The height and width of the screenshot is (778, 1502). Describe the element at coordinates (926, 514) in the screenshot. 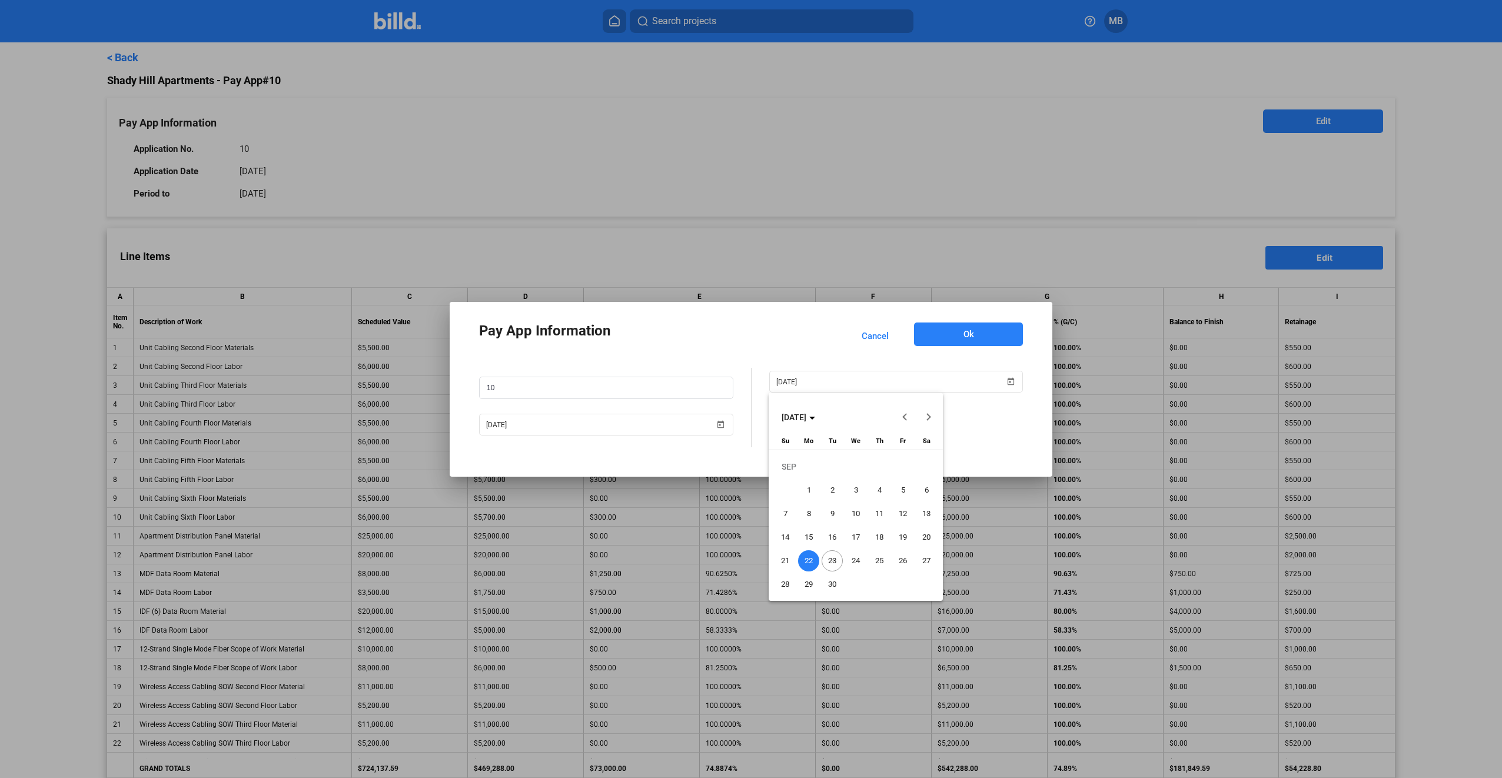

I see `button: September 13, 2025` at that location.